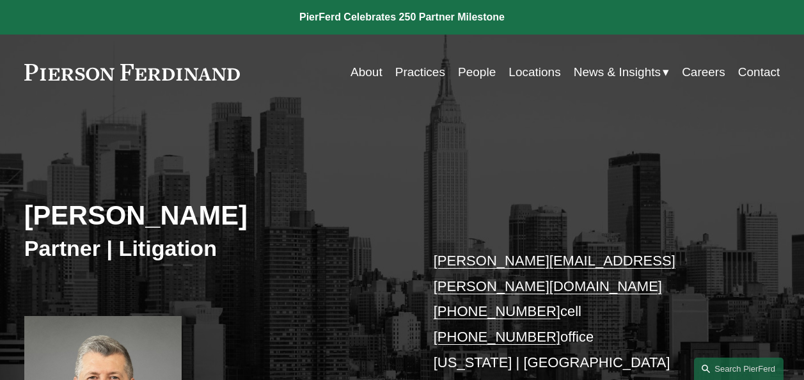  I want to click on a: folder dropdown, so click(621, 72).